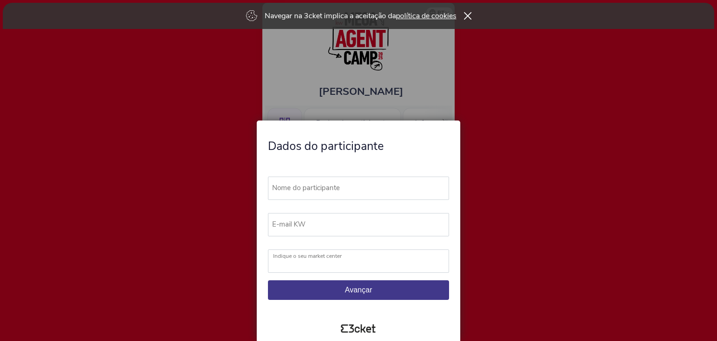  What do you see at coordinates (363, 188) in the screenshot?
I see `label: Nome do participante` at bounding box center [363, 188].